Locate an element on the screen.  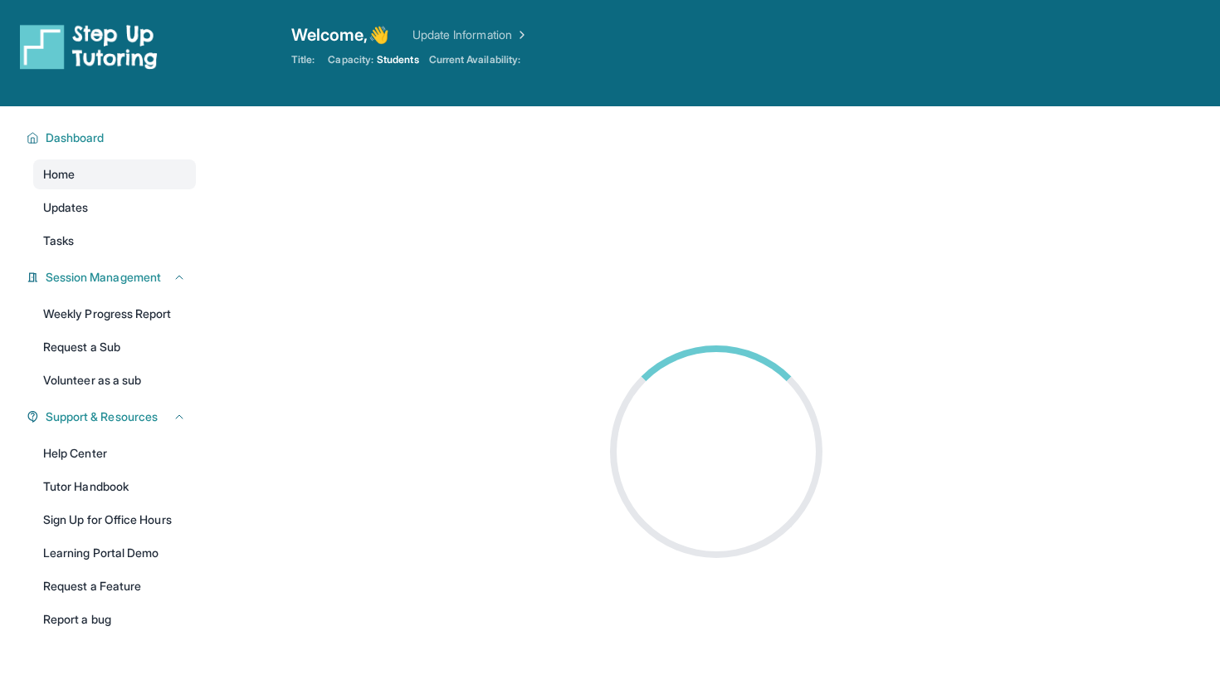
span: Current Availability: is located at coordinates (475, 60).